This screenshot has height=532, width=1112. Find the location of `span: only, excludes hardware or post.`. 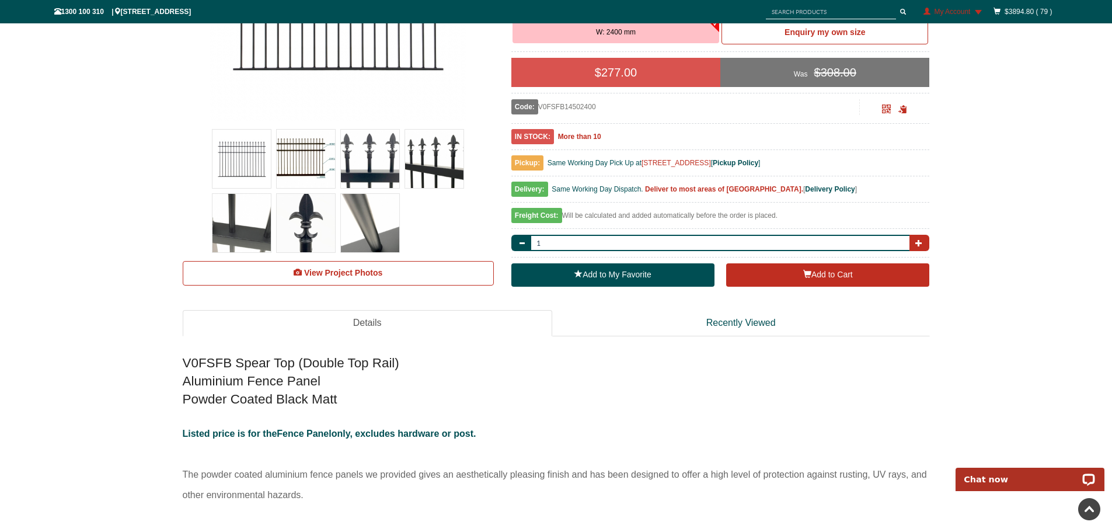

span: only, excludes hardware or post. is located at coordinates (404, 433).